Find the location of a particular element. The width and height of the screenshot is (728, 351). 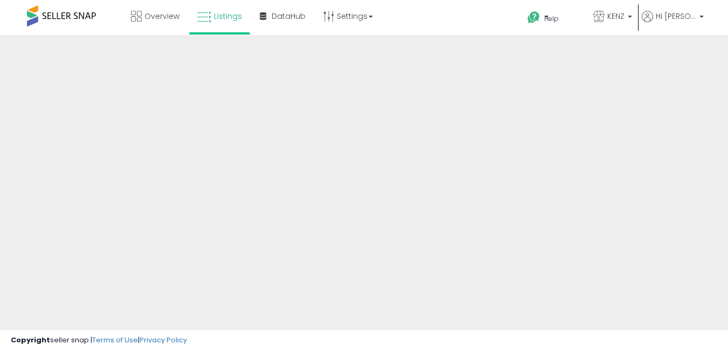

div: seller snap | | is located at coordinates (99, 340).